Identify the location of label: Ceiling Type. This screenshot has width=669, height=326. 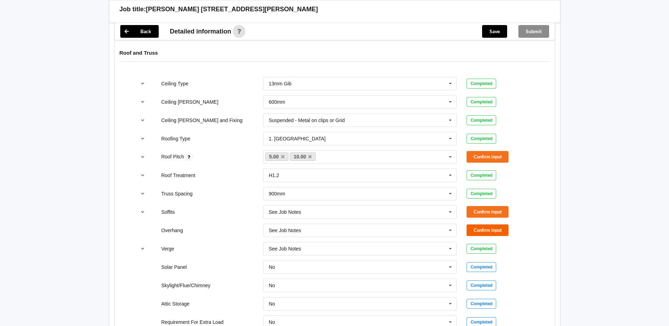
(175, 84).